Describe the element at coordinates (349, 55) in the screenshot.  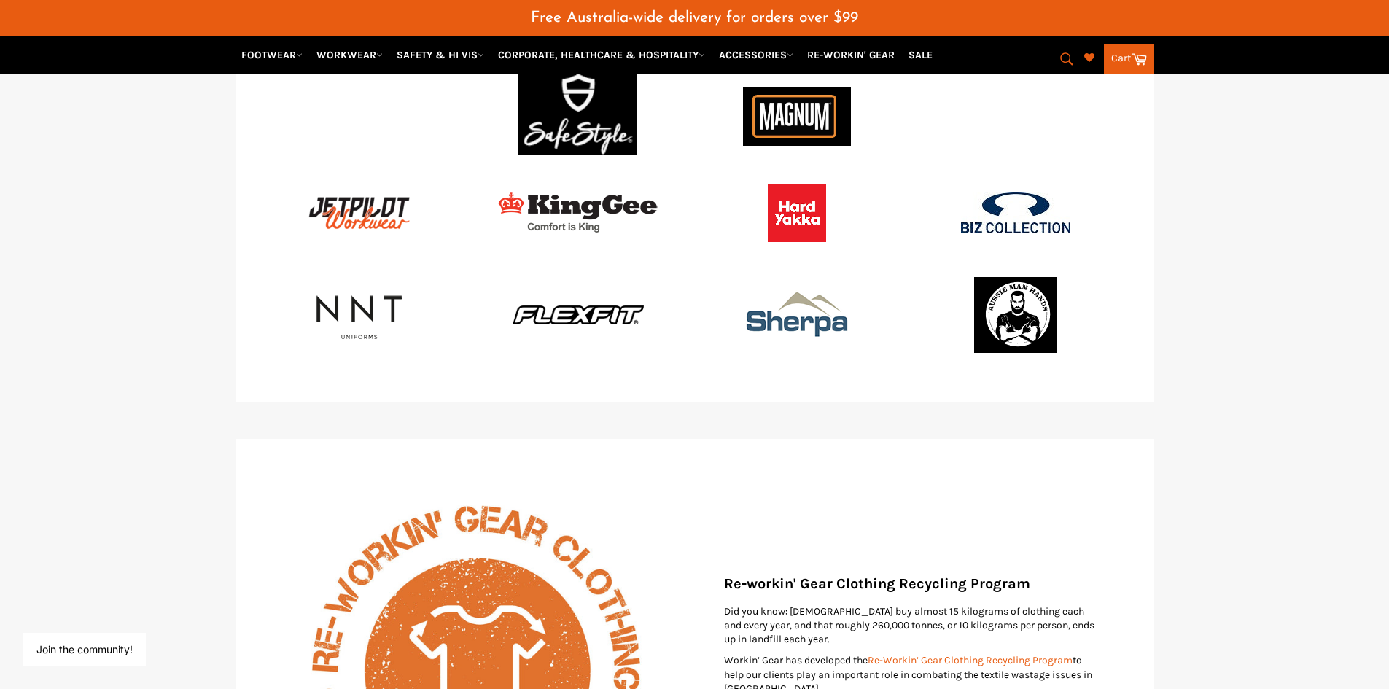
I see `a: WORKWEAR` at that location.